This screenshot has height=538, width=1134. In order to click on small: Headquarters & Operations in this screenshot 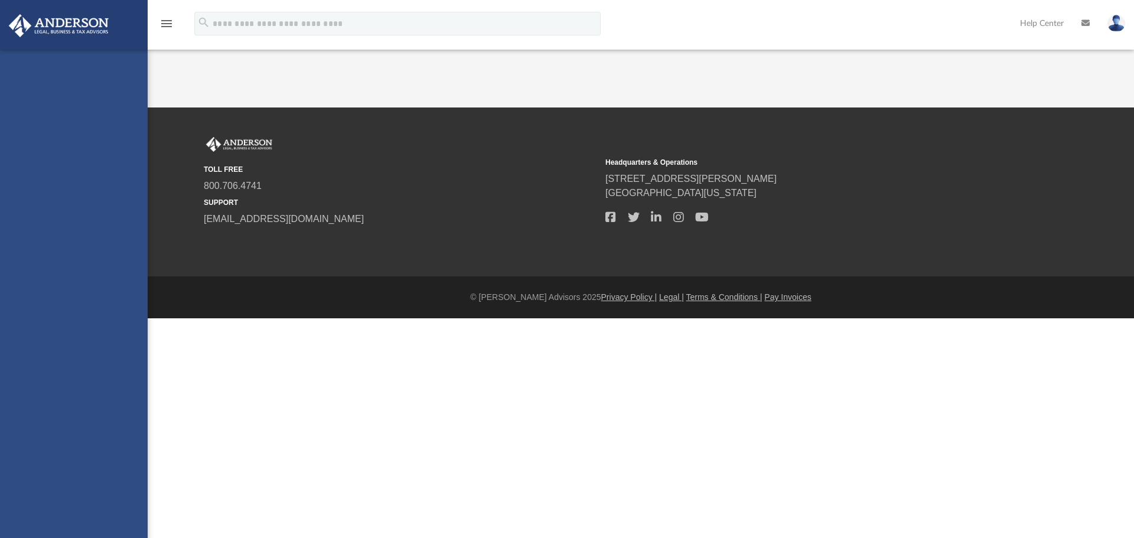, I will do `click(802, 162)`.